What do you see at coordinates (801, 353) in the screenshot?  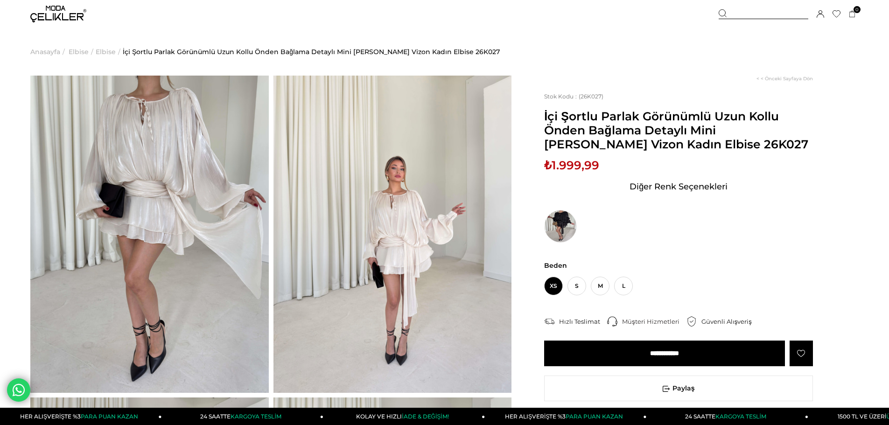 I see `a: Favorilere Ekle` at bounding box center [801, 353].